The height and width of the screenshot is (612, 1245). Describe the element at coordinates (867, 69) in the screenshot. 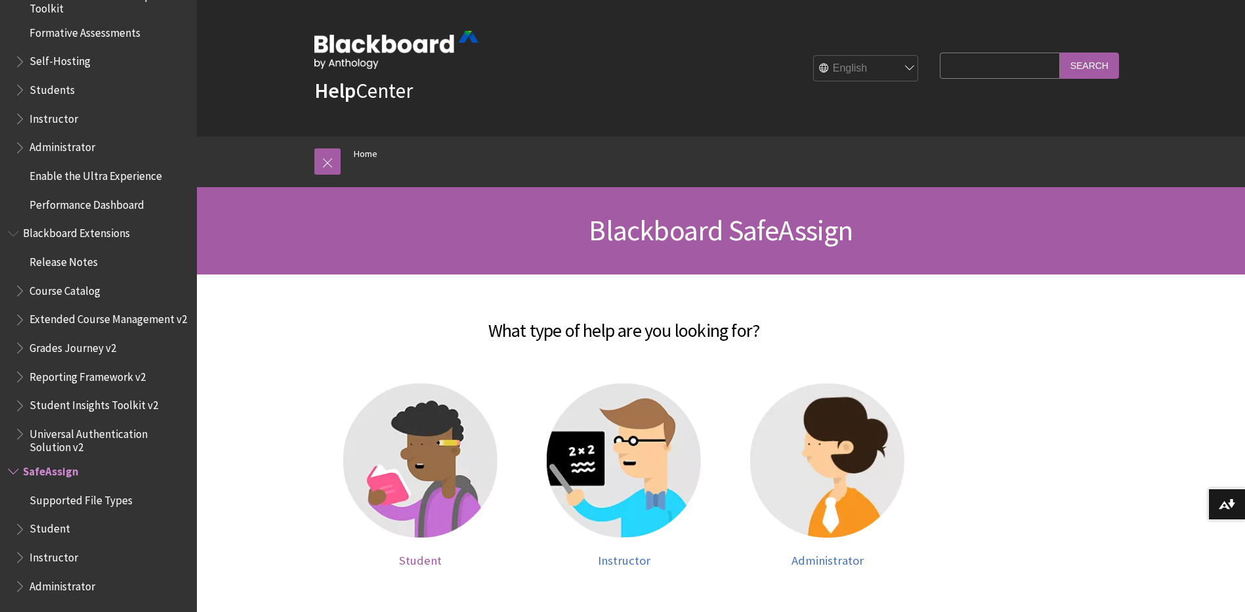

I see `select: Site Language Selector` at that location.